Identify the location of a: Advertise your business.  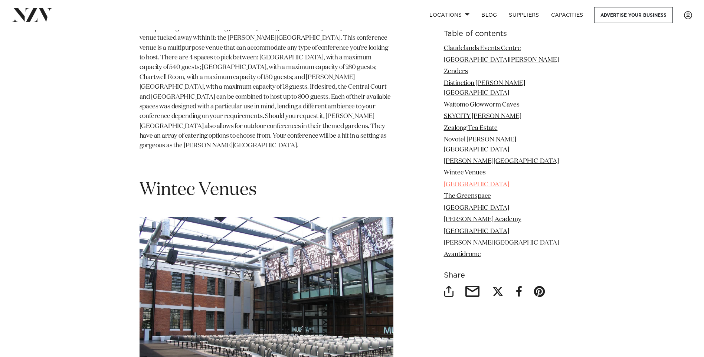
(633, 15).